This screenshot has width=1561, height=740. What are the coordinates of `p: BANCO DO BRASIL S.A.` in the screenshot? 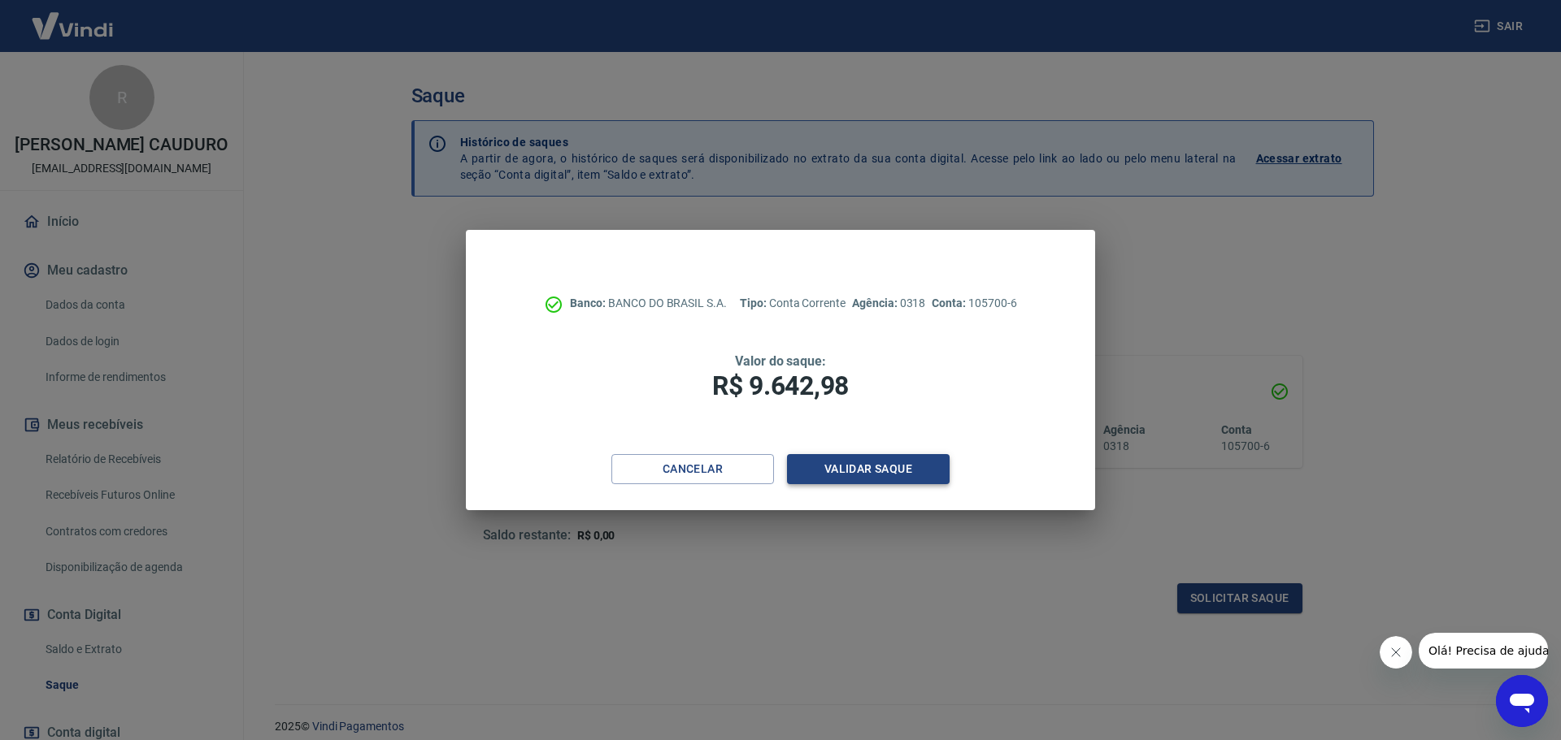 It's located at (648, 303).